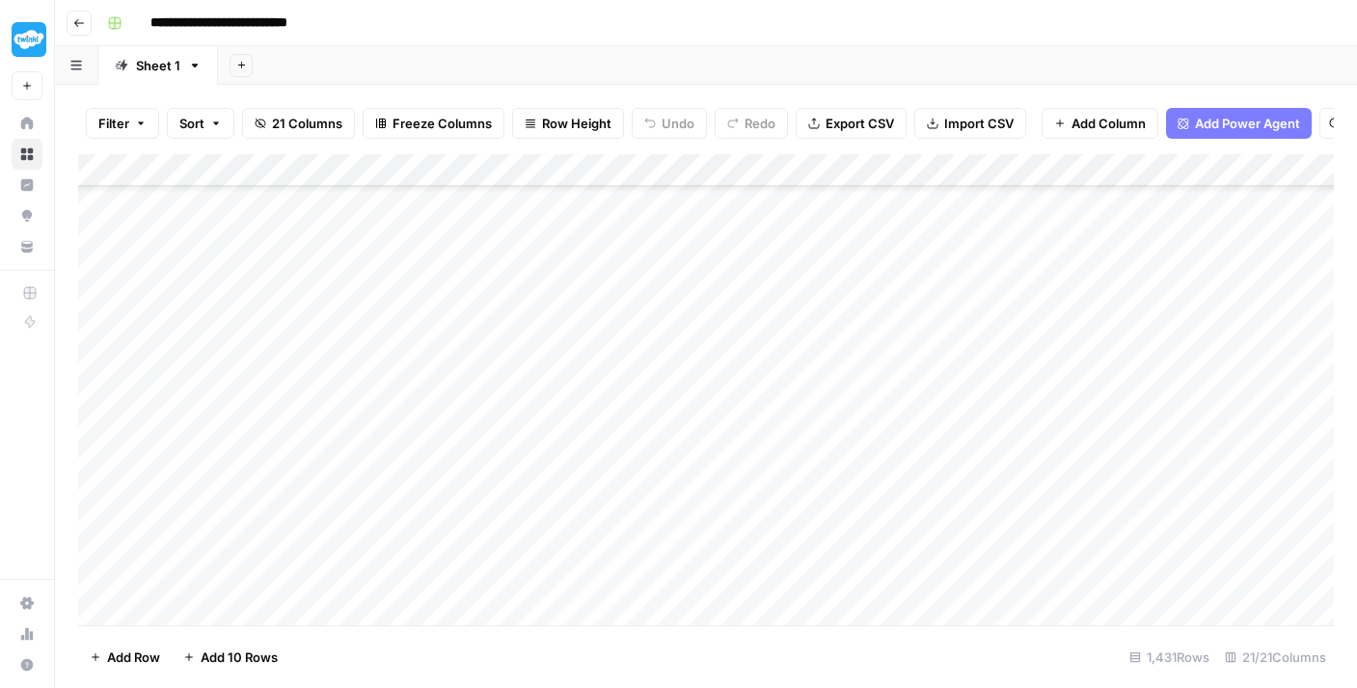 This screenshot has height=688, width=1357. What do you see at coordinates (1169, 658) in the screenshot?
I see `div: 1,431 Rows` at bounding box center [1169, 658].